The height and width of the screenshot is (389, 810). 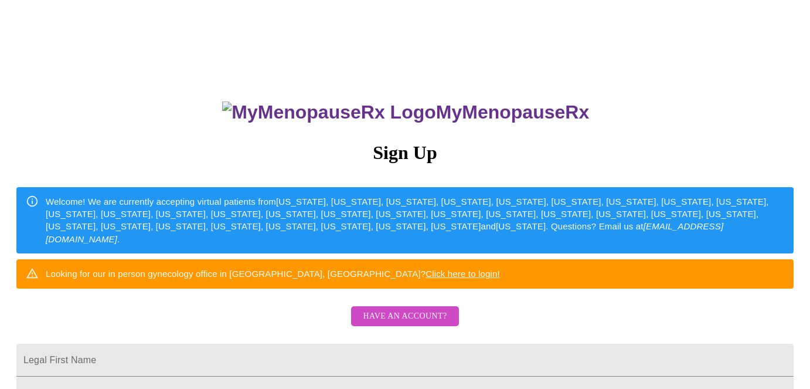 I want to click on a: Click here to login!, so click(x=463, y=273).